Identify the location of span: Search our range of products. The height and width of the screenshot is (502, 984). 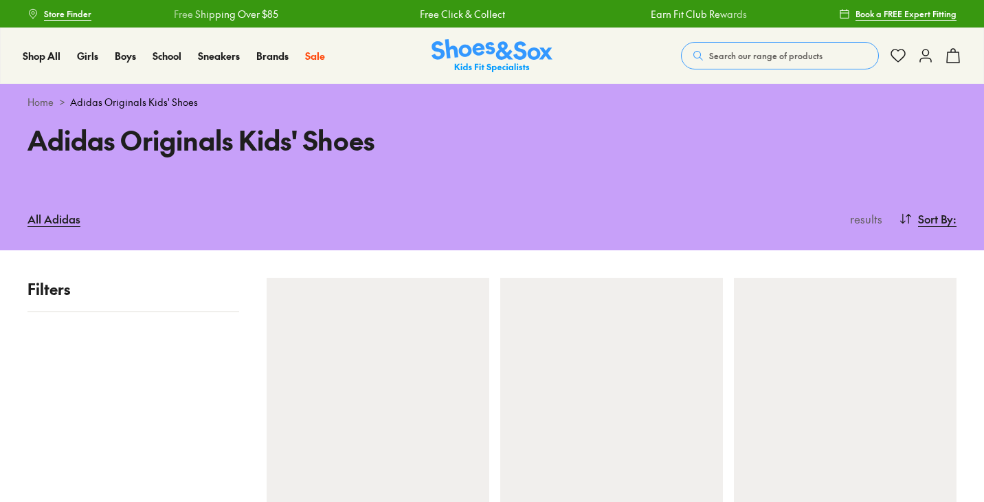
(766, 56).